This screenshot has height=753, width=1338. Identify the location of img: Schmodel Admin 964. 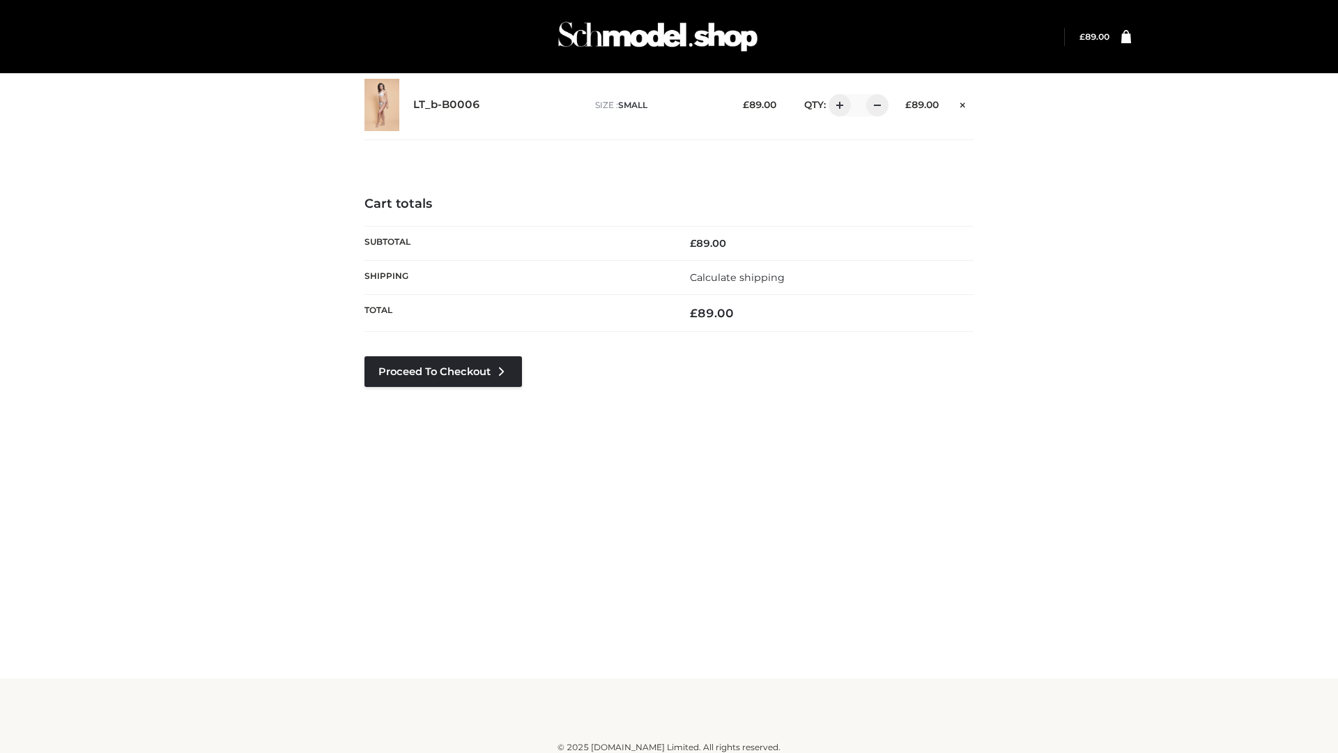
(658, 36).